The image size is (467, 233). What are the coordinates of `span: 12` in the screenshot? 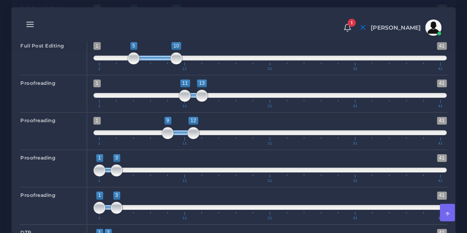 It's located at (193, 121).